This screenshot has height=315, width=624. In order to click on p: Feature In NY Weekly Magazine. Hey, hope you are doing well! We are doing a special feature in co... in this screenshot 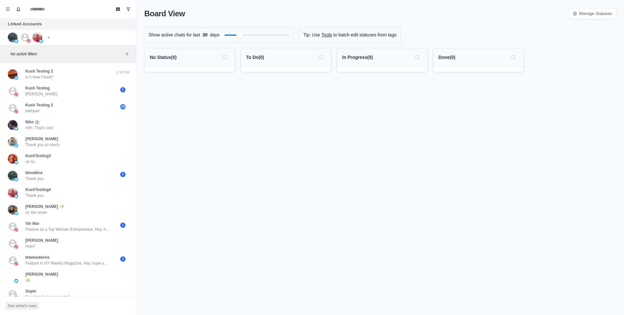, I will do `click(68, 263)`.